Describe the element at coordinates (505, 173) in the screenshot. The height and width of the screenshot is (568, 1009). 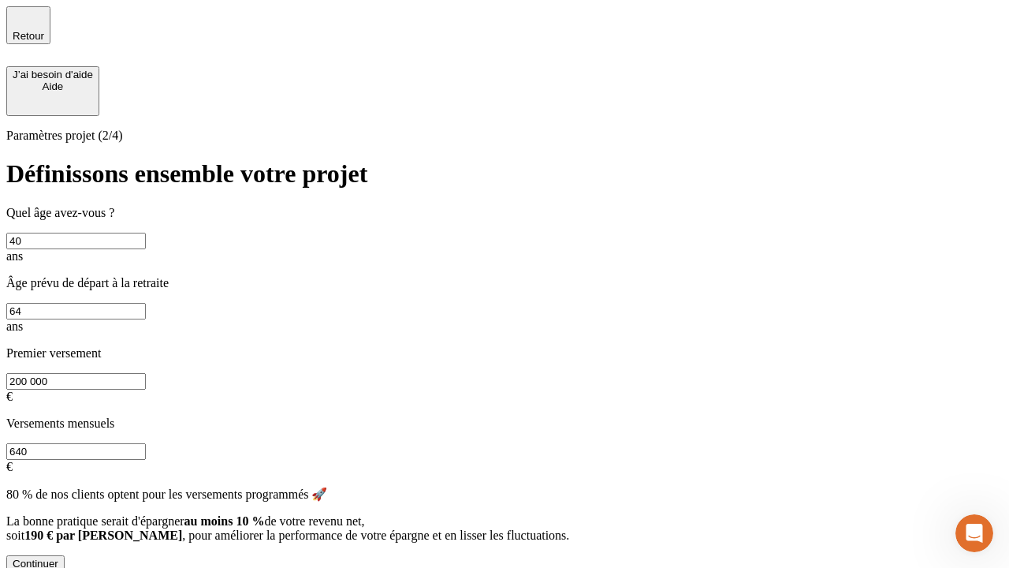
I see `h1: Définissons ensemble votre projet` at that location.